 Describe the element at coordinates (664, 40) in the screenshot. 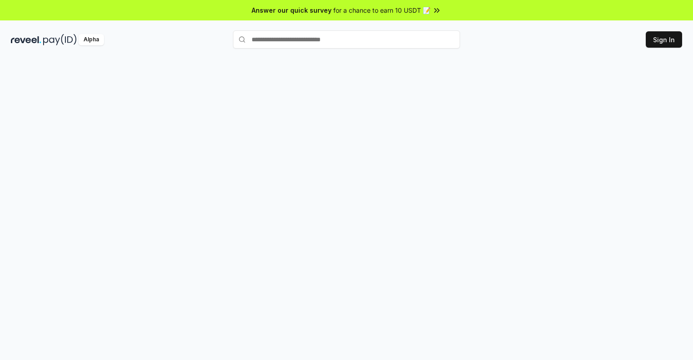

I see `button: Sign In` at that location.